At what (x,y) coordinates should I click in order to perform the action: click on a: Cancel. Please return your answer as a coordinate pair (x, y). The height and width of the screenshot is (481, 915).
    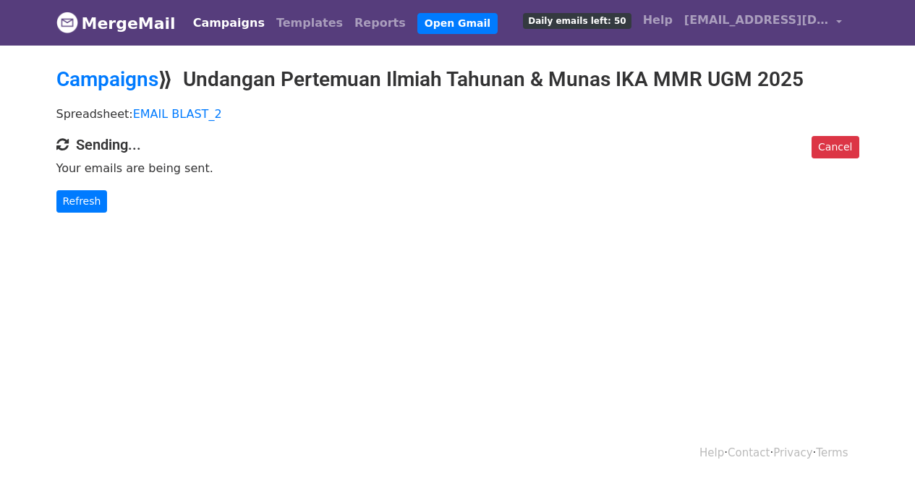
    Looking at the image, I should click on (835, 147).